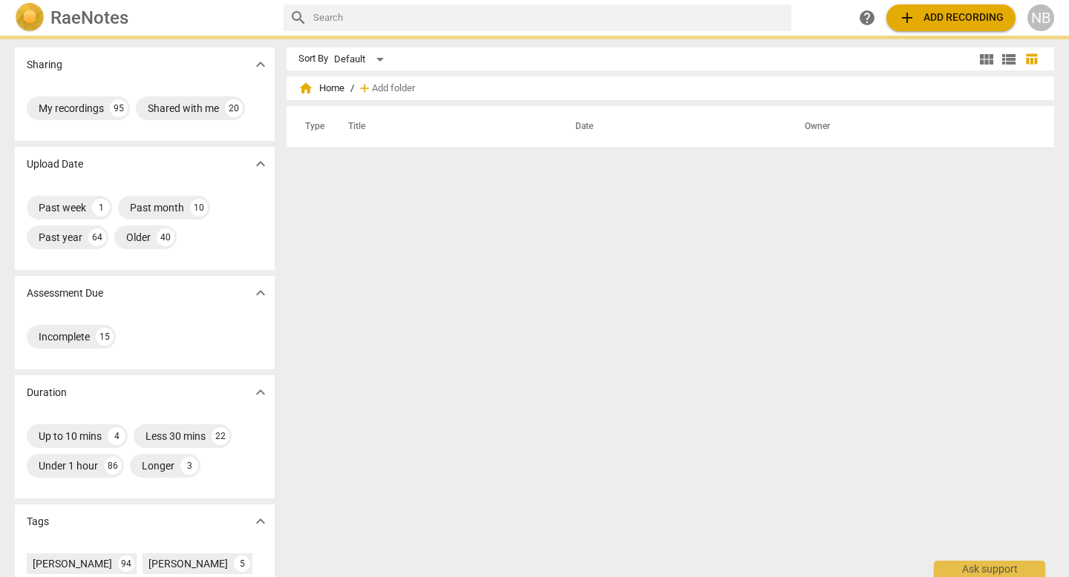 Image resolution: width=1069 pixels, height=577 pixels. What do you see at coordinates (393, 88) in the screenshot?
I see `span: Add folder` at bounding box center [393, 88].